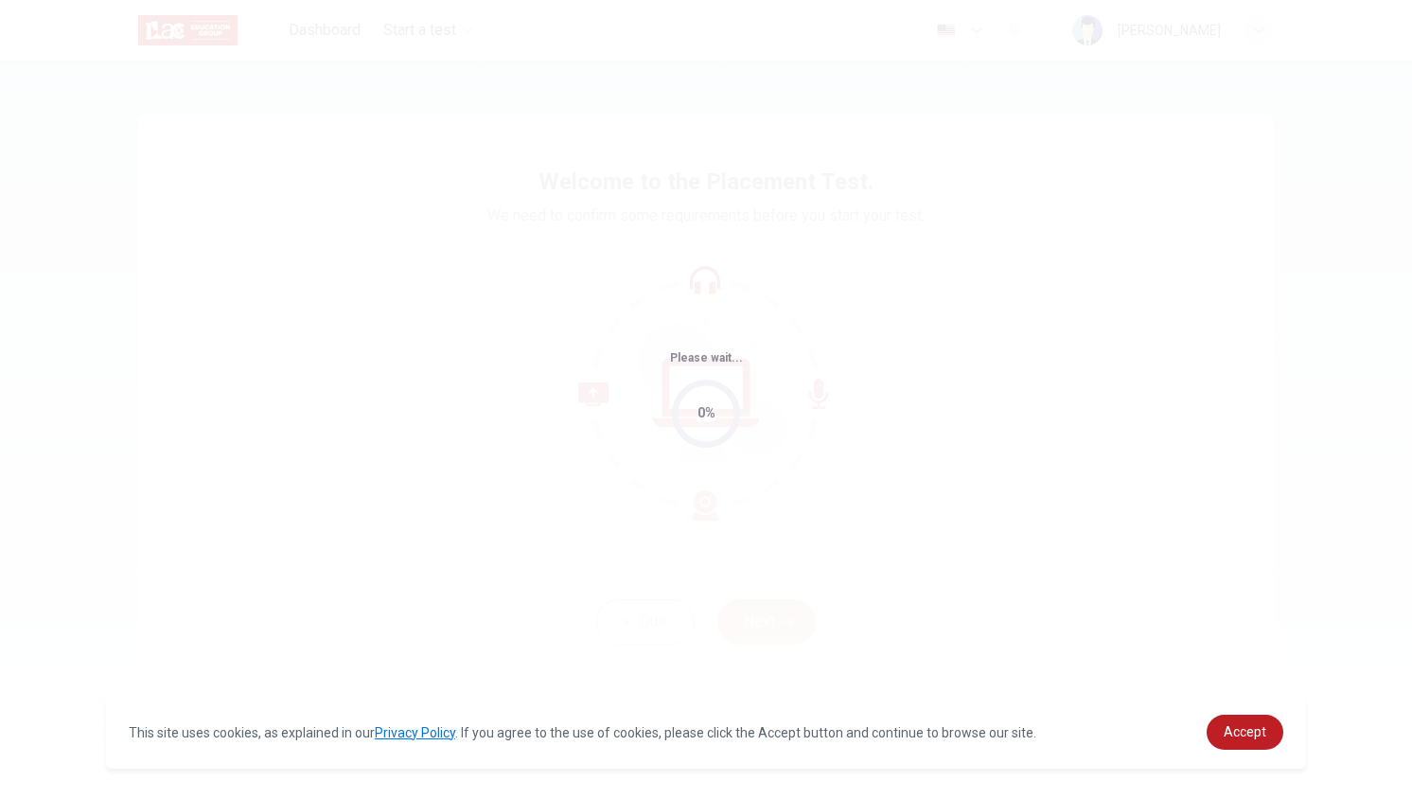 The width and height of the screenshot is (1412, 799). What do you see at coordinates (706, 413) in the screenshot?
I see `div: 0%` at bounding box center [706, 413].